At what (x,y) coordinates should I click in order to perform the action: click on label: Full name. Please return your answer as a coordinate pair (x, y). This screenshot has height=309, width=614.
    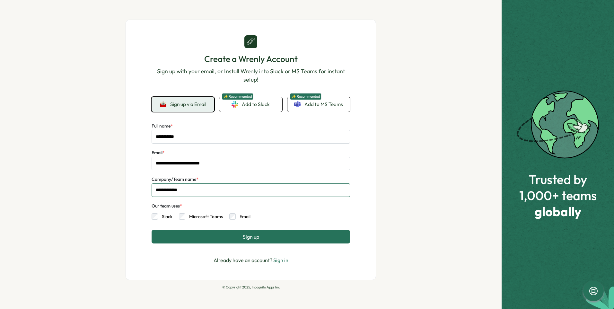
    Looking at the image, I should click on (162, 126).